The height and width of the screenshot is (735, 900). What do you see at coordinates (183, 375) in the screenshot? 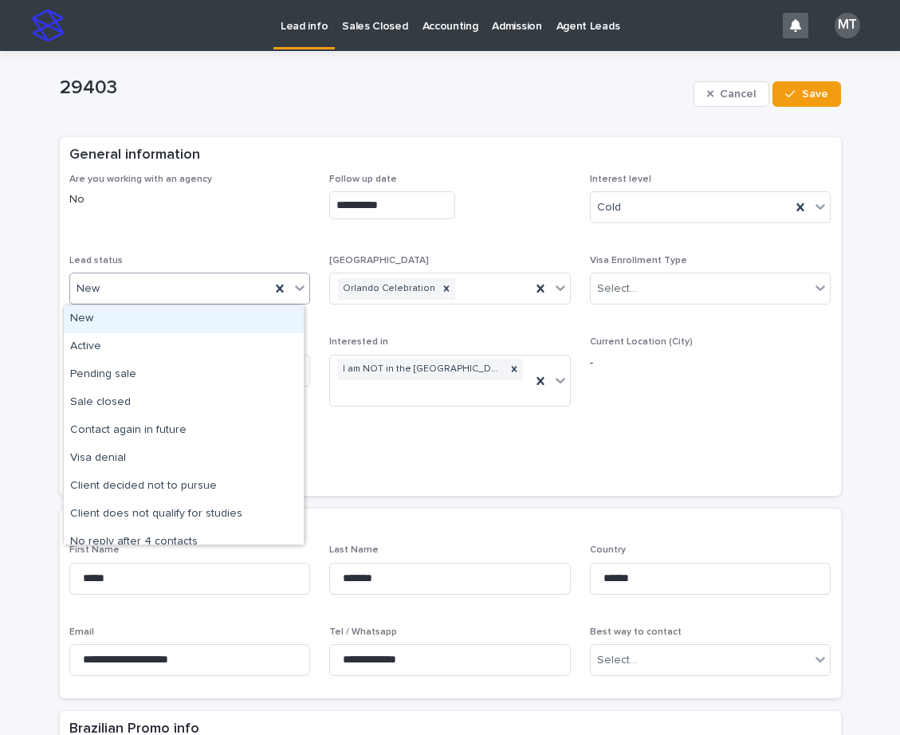
I see `div: Pending sale` at bounding box center [183, 375].